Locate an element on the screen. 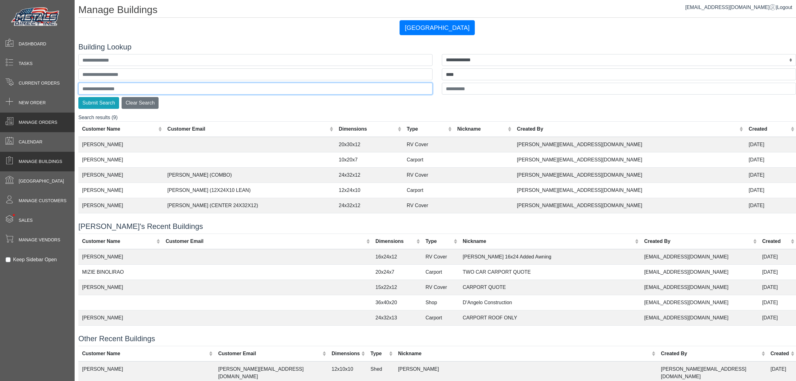 The image size is (796, 381). img: Metals Direct Inc Logo is located at coordinates (36, 17).